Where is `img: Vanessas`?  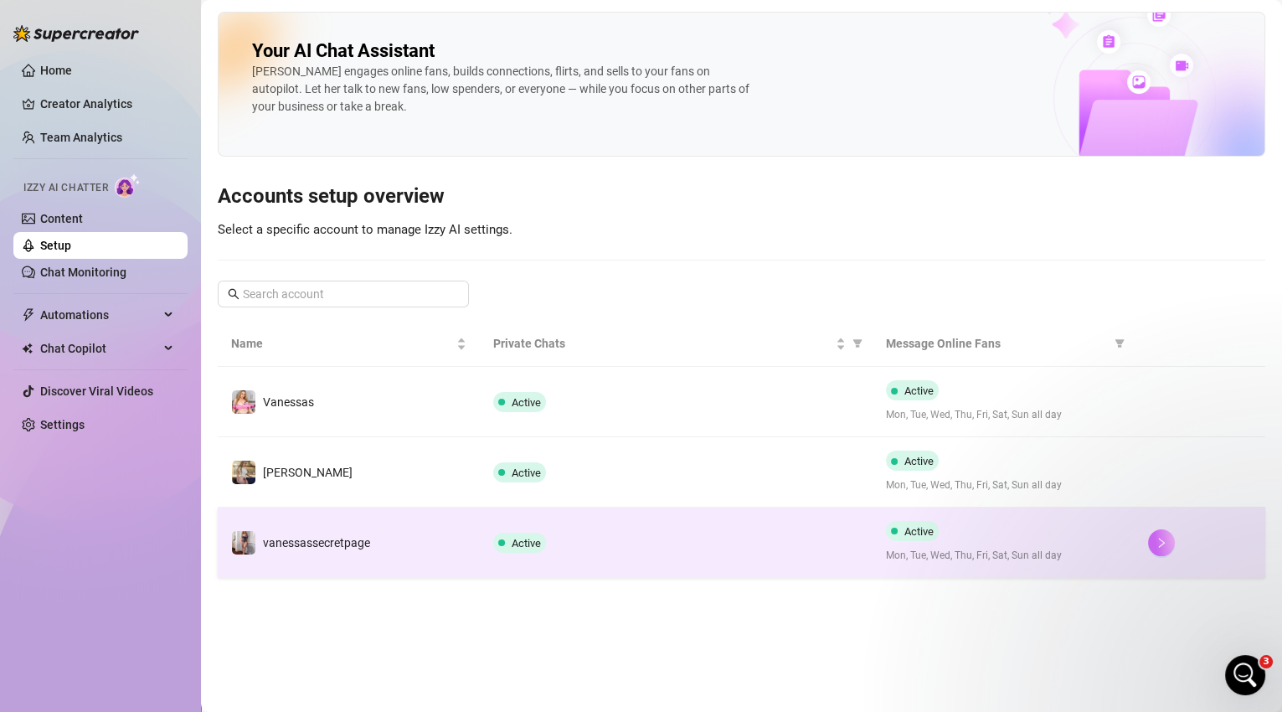
img: Vanessas is located at coordinates (244, 402).